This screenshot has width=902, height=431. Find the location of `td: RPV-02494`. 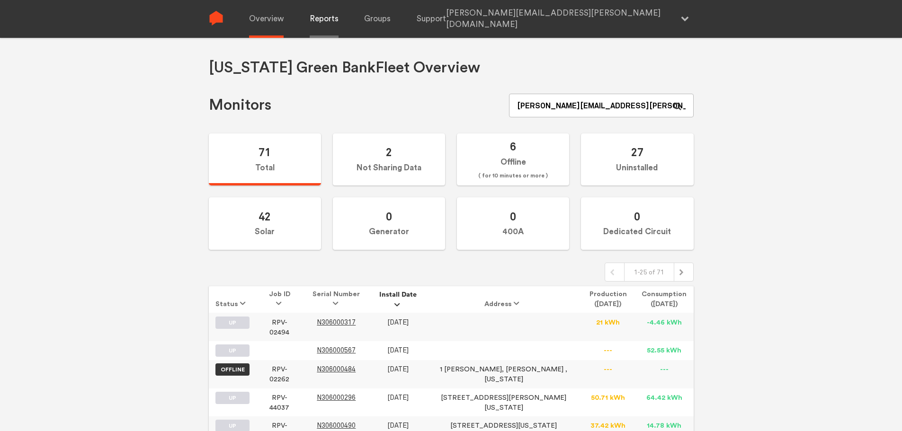

td: RPV-02494 is located at coordinates (279, 327).